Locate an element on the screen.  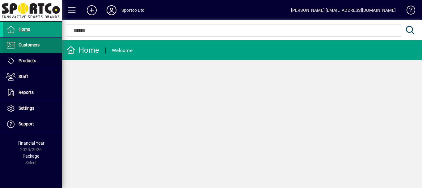
span: Support is located at coordinates (26, 124).